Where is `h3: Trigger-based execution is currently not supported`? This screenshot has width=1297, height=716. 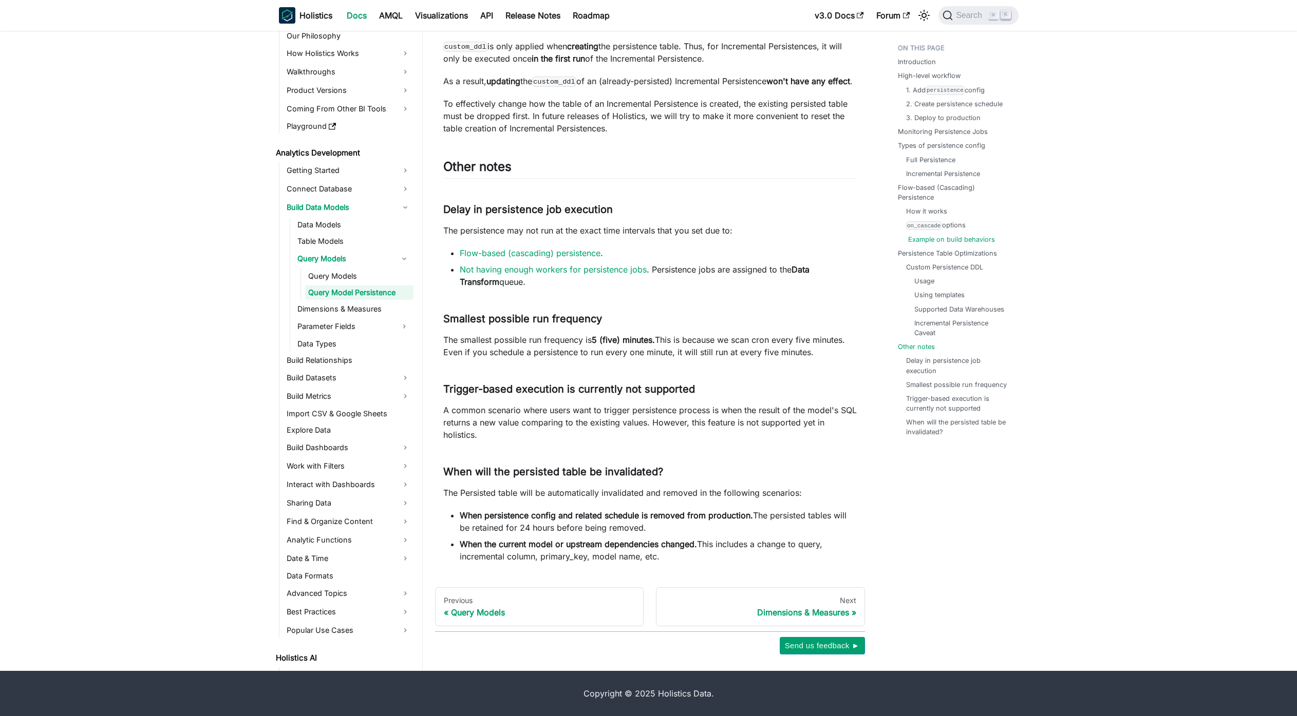
h3: Trigger-based execution is currently not supported is located at coordinates (650, 389).